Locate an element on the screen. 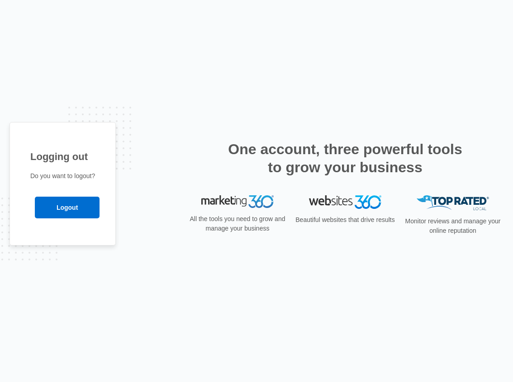  p: Beautiful websites that drive results is located at coordinates (345, 220).